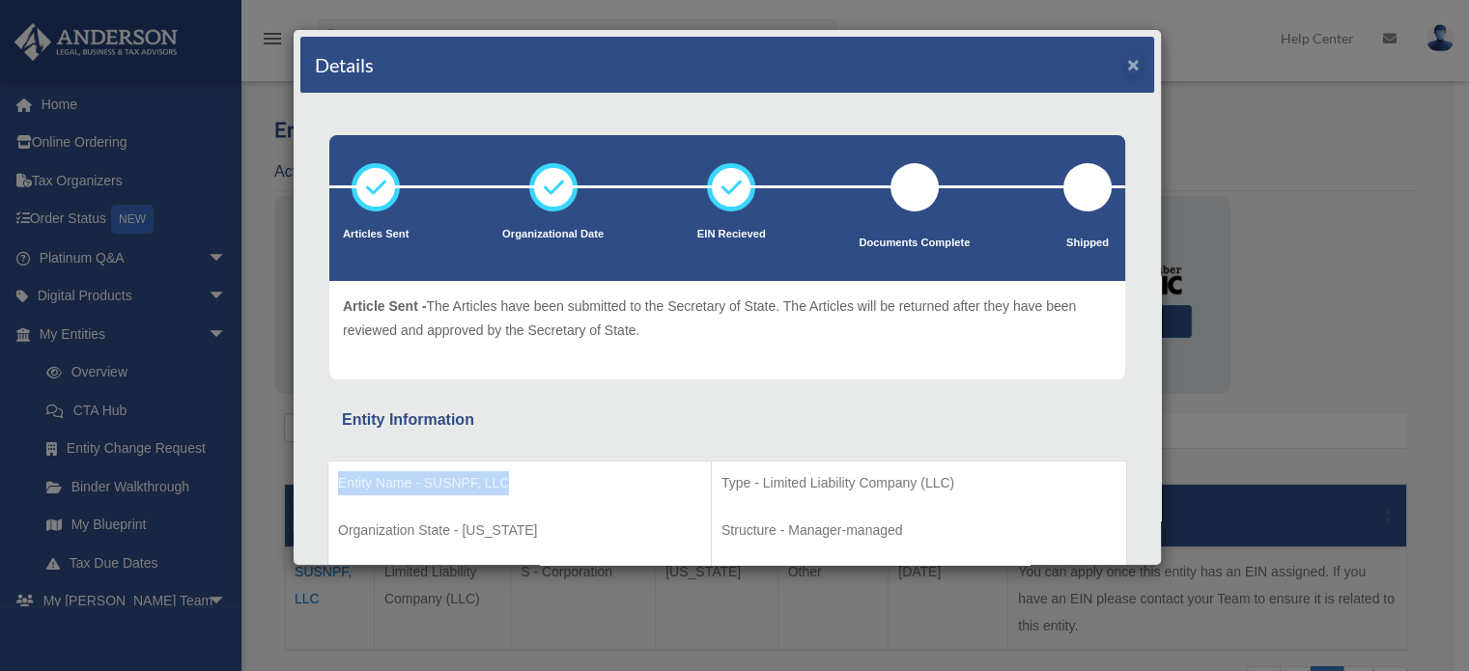  What do you see at coordinates (727, 318) in the screenshot?
I see `p: The Articles have been submitted to the Secretary of State. The Articles will be returned after t...` at bounding box center [727, 318].